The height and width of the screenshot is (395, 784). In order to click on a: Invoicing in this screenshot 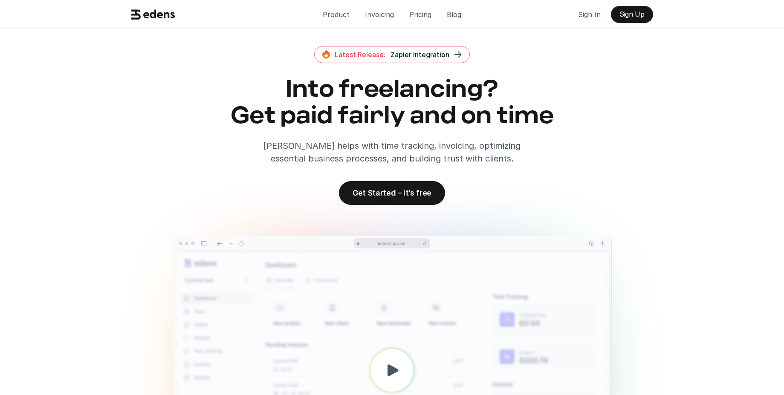, I will do `click(379, 14)`.